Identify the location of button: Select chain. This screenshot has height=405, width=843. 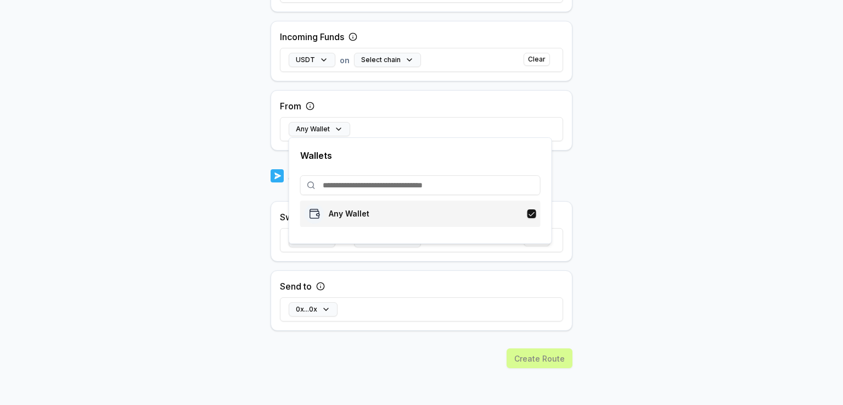
(388, 60).